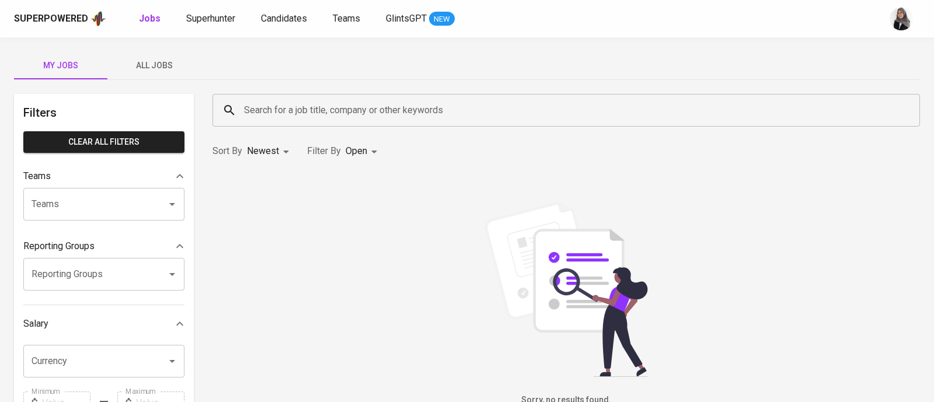 The width and height of the screenshot is (934, 402). I want to click on div: Open, so click(363, 151).